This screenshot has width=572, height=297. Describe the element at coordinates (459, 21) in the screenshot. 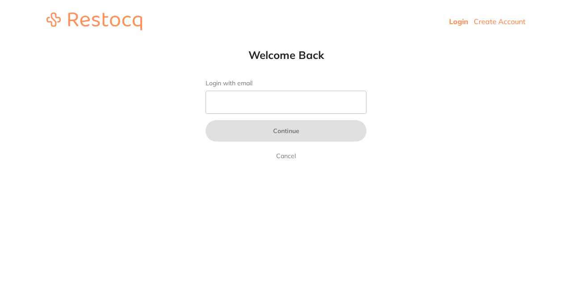

I see `a: Login` at that location.